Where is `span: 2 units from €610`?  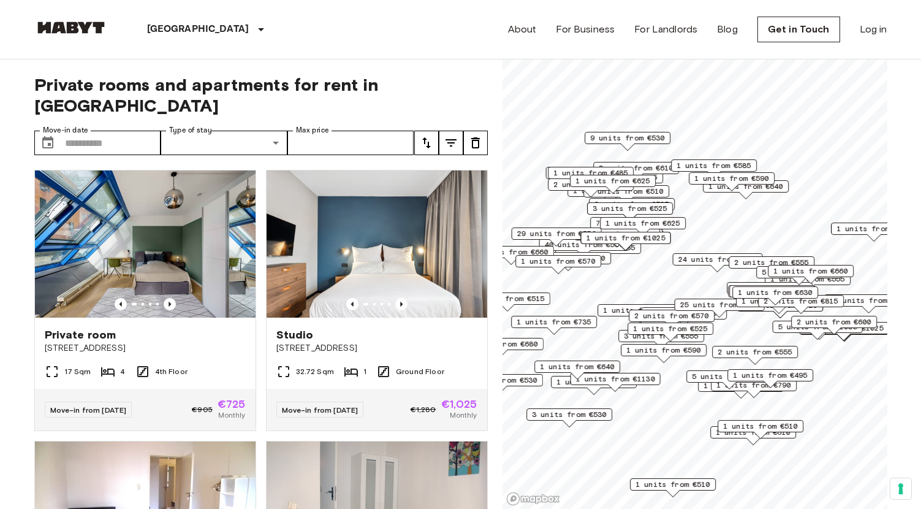
span: 2 units from €610 is located at coordinates (636, 168).